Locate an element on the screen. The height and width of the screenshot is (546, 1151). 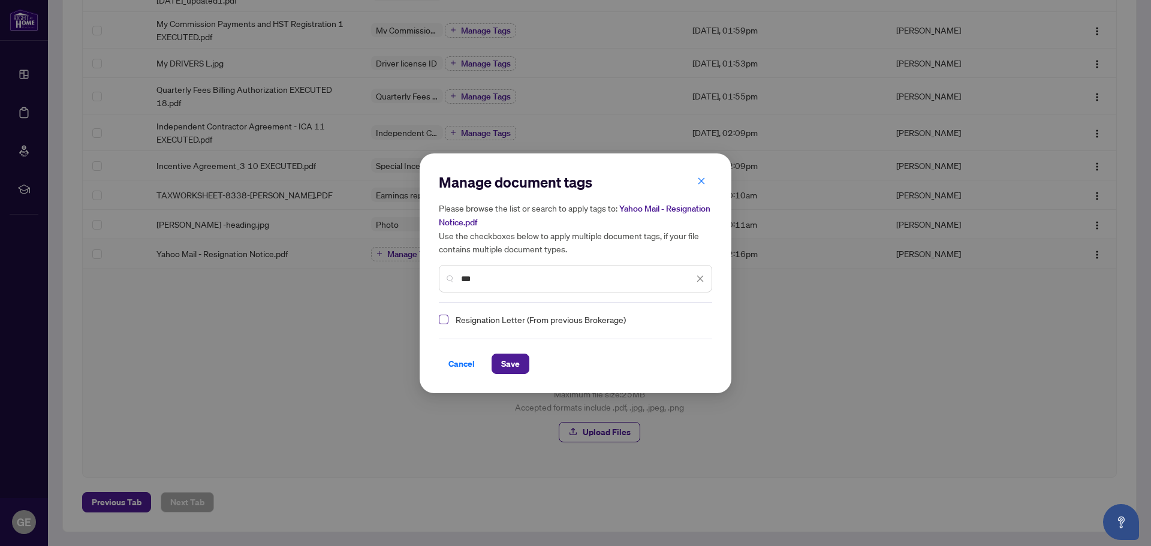
span: Select Resignation Letter (From previous Brokerage) is located at coordinates (444, 320).